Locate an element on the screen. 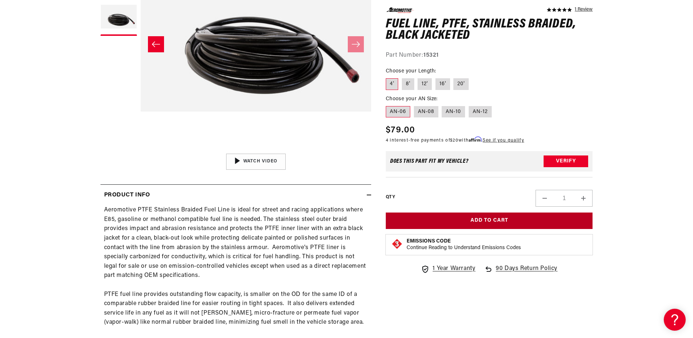  label: 16' is located at coordinates (443, 84).